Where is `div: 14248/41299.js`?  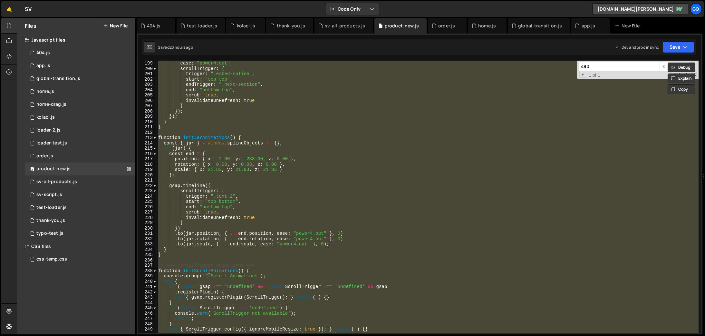
div: 14248/41299.js is located at coordinates (80, 156).